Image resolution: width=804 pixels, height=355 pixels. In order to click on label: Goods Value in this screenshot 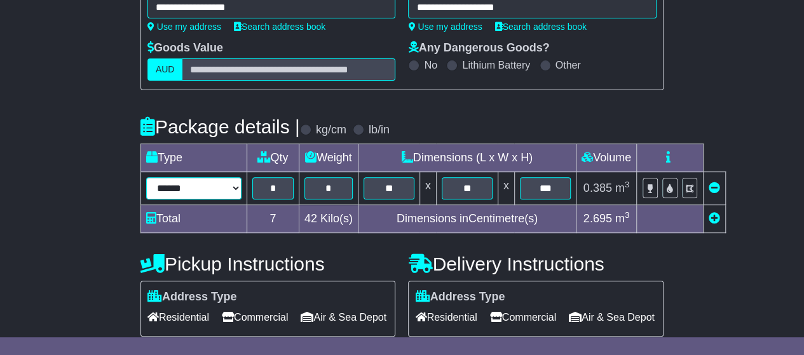, I will do `click(185, 48)`.